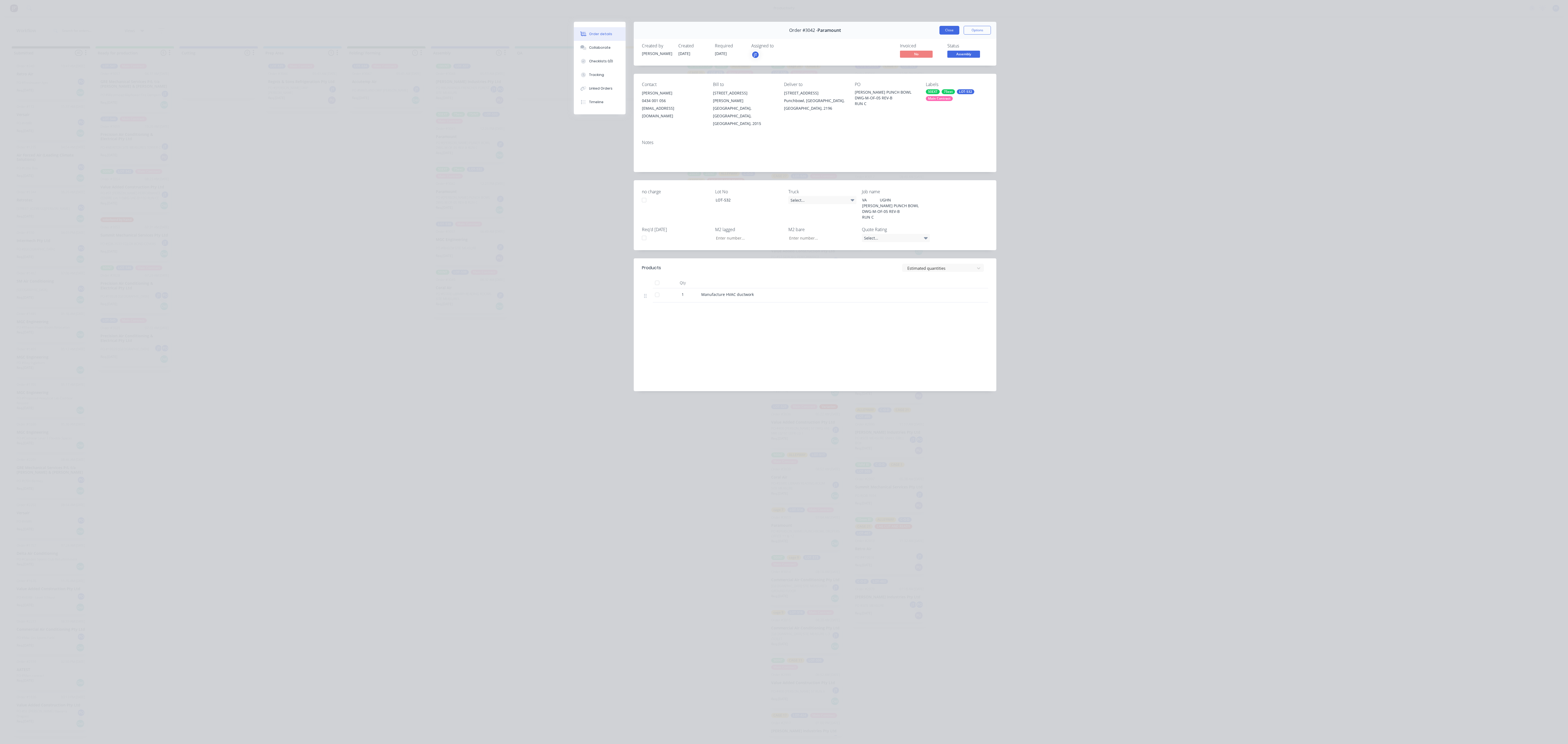 The height and width of the screenshot is (744, 1568). I want to click on button: Checklists 0/0, so click(600, 61).